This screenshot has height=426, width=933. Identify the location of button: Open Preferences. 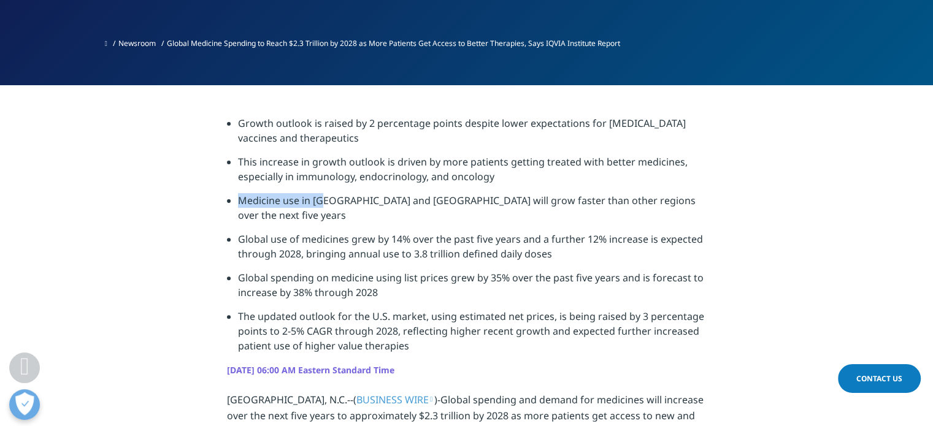
(25, 405).